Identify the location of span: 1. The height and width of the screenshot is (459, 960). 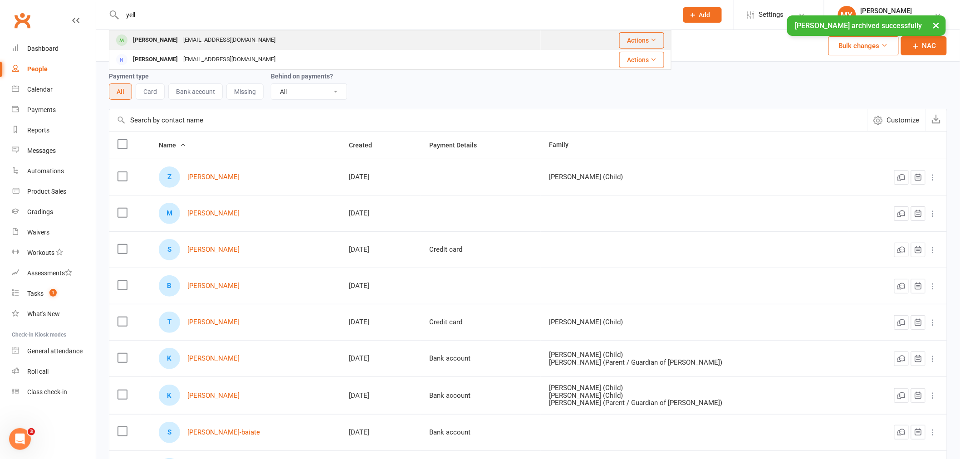
(53, 293).